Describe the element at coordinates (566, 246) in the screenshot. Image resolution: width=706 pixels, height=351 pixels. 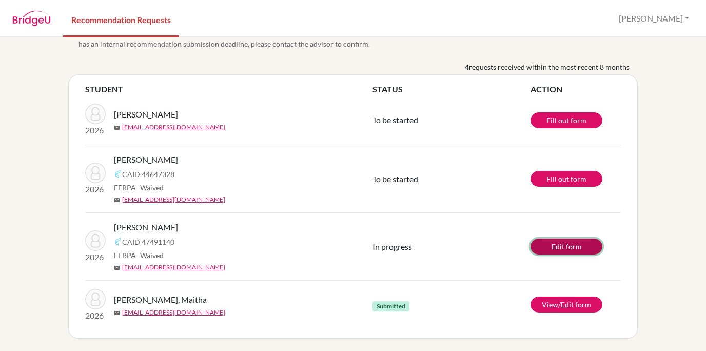
I see `a: Edit form` at that location.